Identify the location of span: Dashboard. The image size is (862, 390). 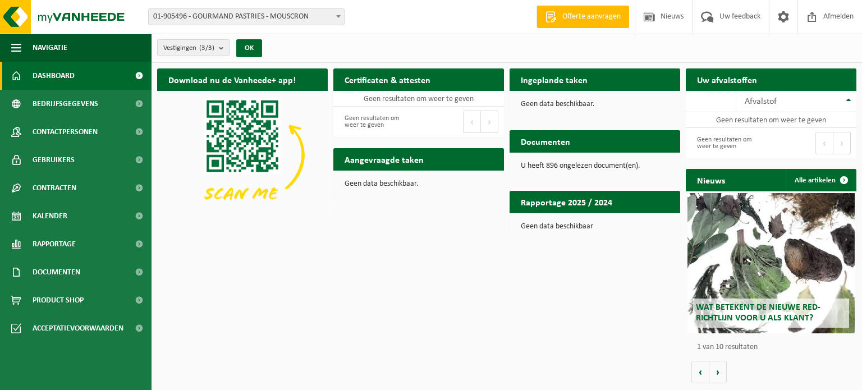
(53, 76).